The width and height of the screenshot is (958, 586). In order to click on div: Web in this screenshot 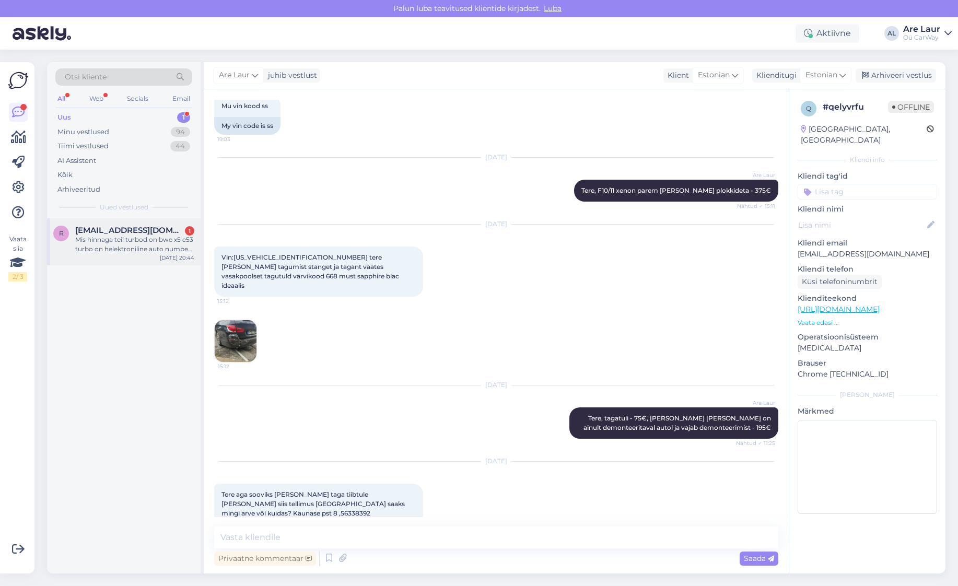, I will do `click(96, 99)`.